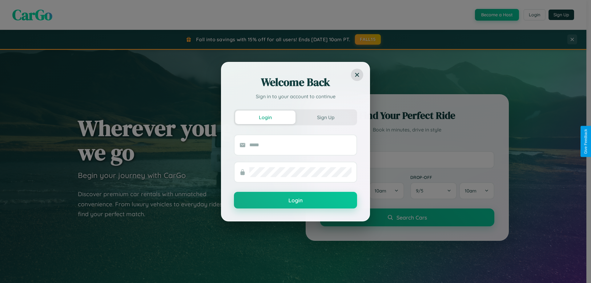  I want to click on button: Sign Up, so click(326, 117).